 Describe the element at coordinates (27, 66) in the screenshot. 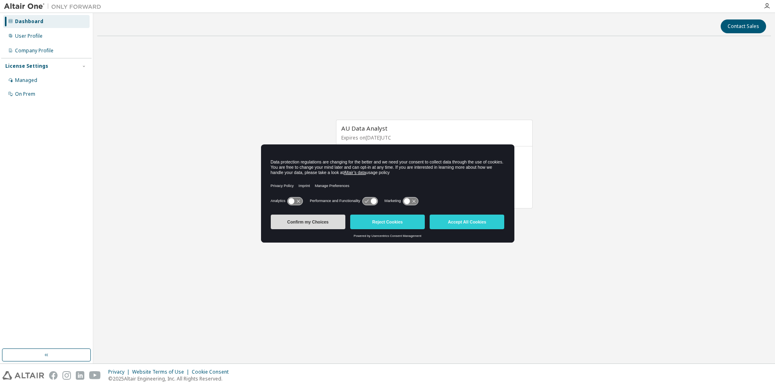

I see `div: License Settings` at that location.